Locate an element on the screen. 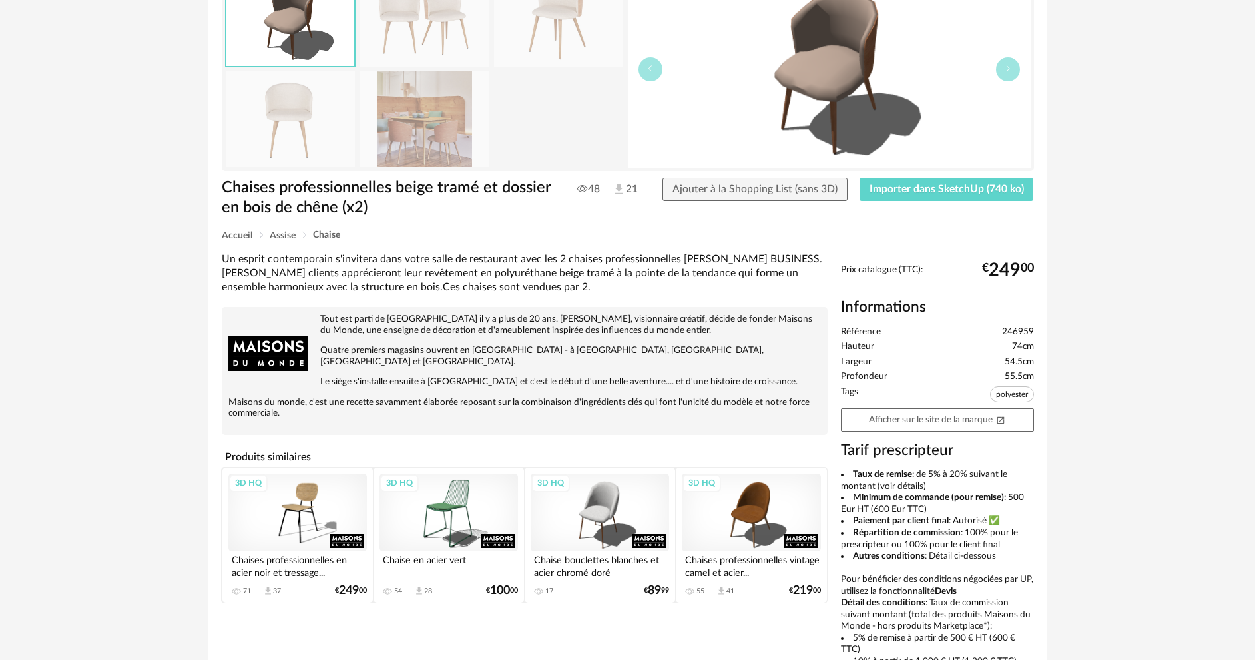 The image size is (1255, 660). span: Hauteur is located at coordinates (858, 347).